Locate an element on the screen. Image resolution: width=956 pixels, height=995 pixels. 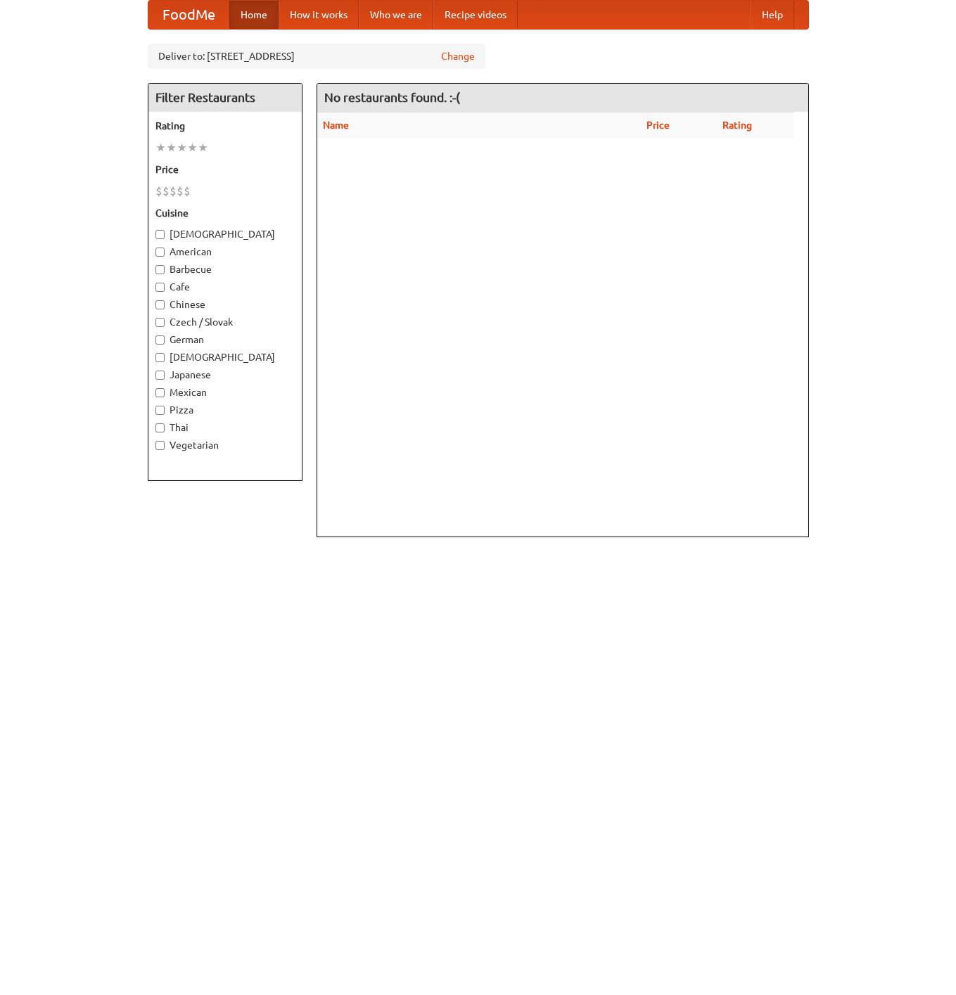
a: FoodMe is located at coordinates (189, 15).